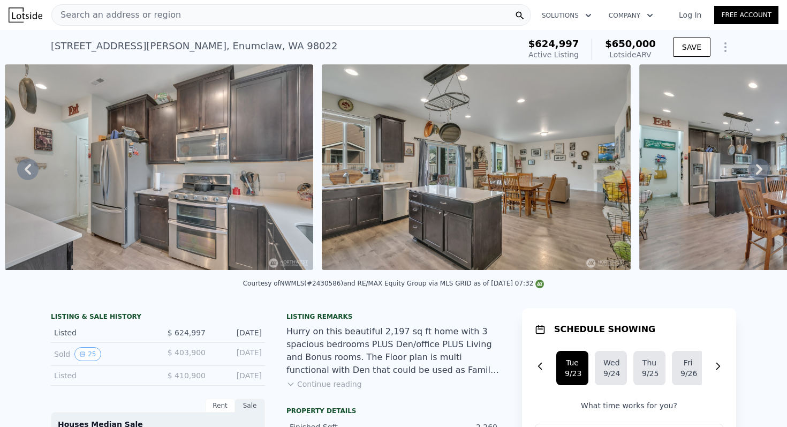 The width and height of the screenshot is (787, 427). What do you see at coordinates (611, 373) in the screenshot?
I see `div: 9/24` at bounding box center [611, 373].